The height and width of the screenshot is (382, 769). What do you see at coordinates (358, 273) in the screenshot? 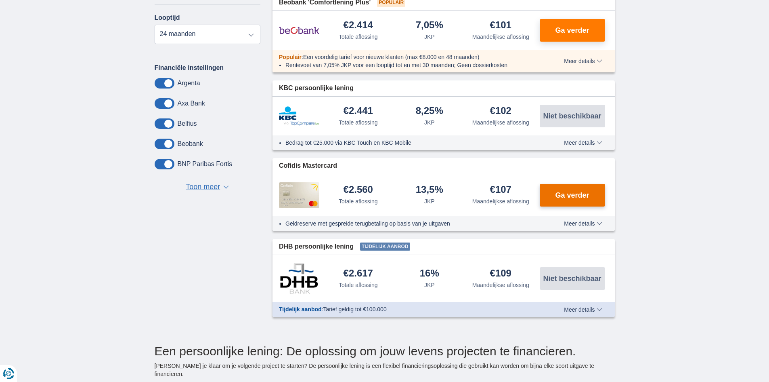
I see `div: €2.617` at bounding box center [358, 273].